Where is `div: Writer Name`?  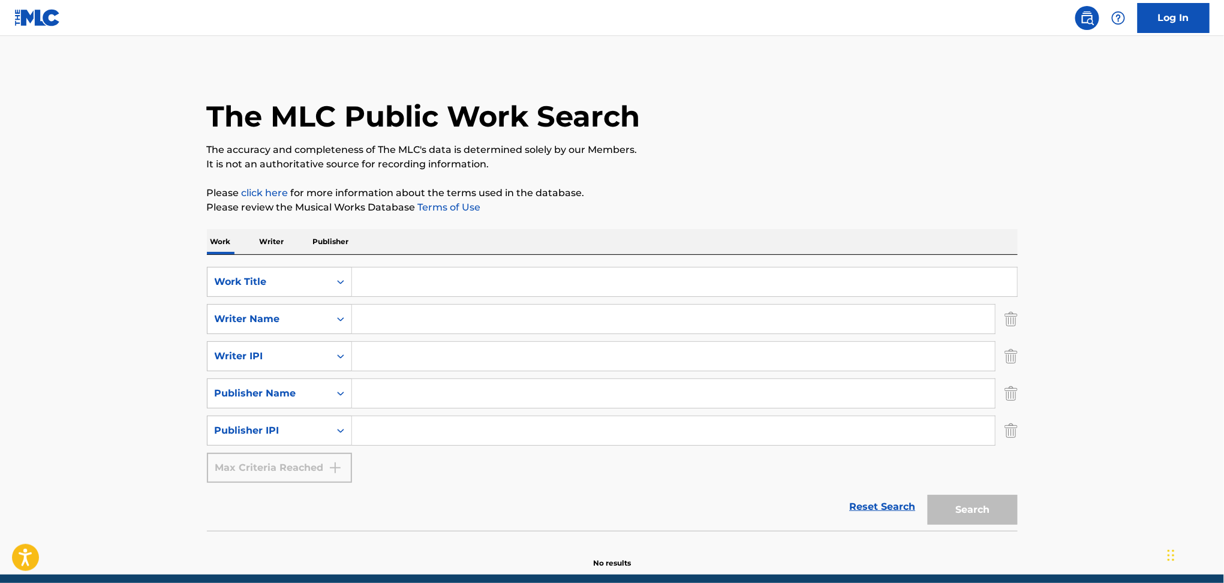 div: Writer Name is located at coordinates (269, 319).